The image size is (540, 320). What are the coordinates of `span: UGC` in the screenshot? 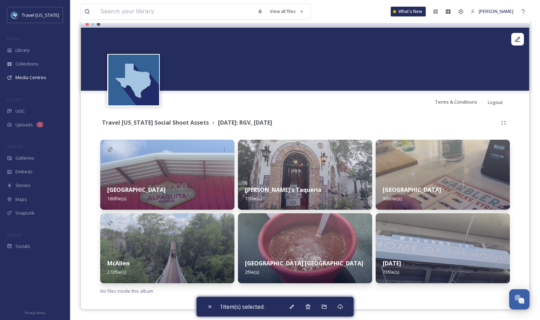 It's located at (20, 111).